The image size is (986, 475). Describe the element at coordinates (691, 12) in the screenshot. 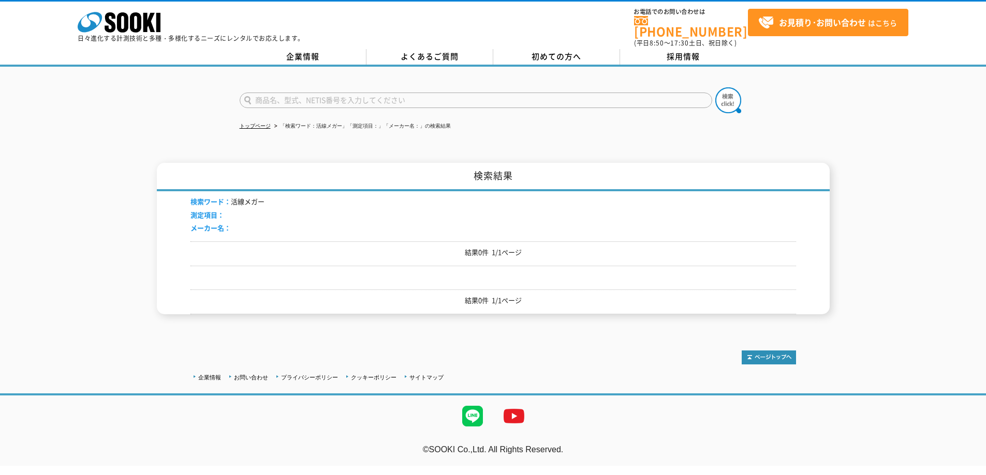

I see `span: お電話でのお問い合わせは` at that location.